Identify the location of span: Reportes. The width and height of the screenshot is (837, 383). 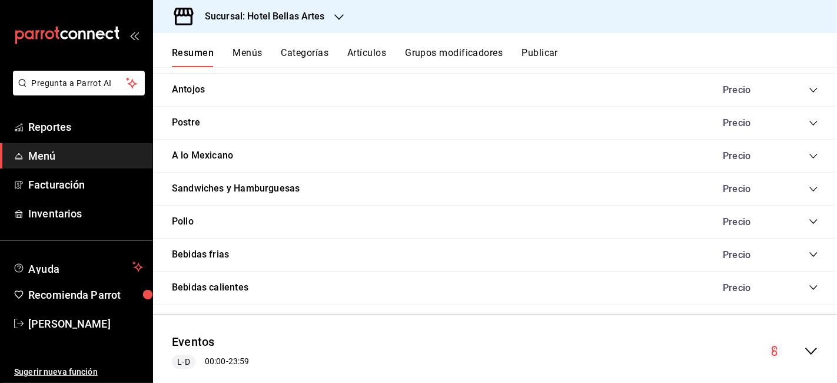
(85, 127).